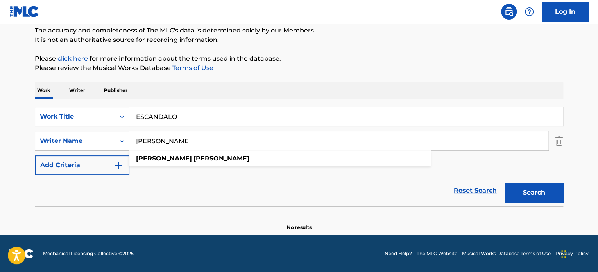 The image size is (598, 272). I want to click on a: Log In, so click(565, 12).